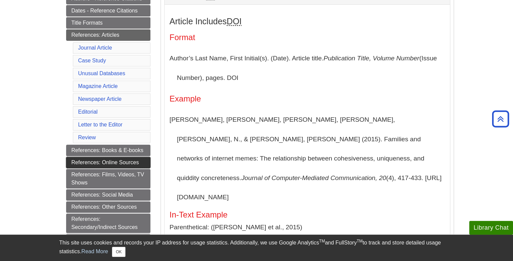 Image resolution: width=513 pixels, height=261 pixels. I want to click on p: Author’s Last Name, First Initial(s). (Date). Article title. (Issue Number), pages. DOI, so click(307, 68).